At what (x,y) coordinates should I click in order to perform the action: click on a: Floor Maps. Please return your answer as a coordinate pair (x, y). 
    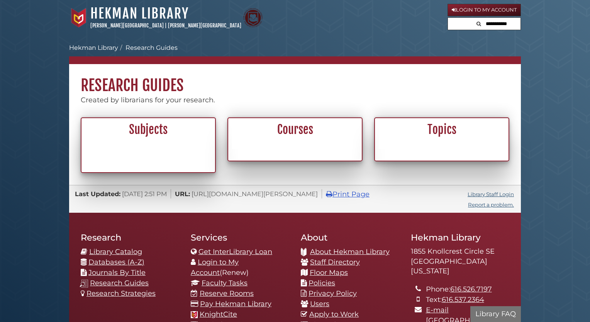
    Looking at the image, I should click on (329, 273).